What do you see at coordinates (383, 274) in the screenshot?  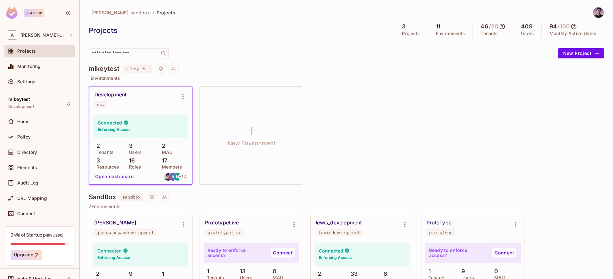 I see `p: 6` at bounding box center [383, 274].